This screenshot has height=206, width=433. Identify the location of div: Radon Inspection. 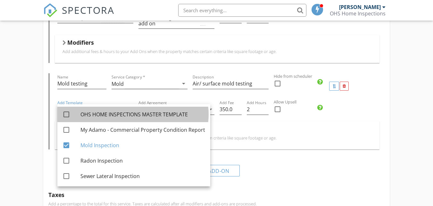
(143, 160).